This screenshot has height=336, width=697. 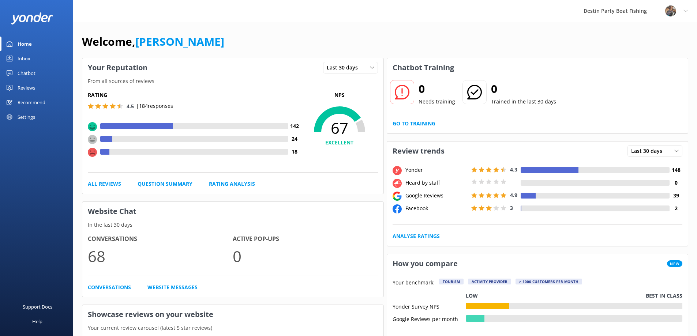 I want to click on p: Your benchmark:, so click(x=414, y=283).